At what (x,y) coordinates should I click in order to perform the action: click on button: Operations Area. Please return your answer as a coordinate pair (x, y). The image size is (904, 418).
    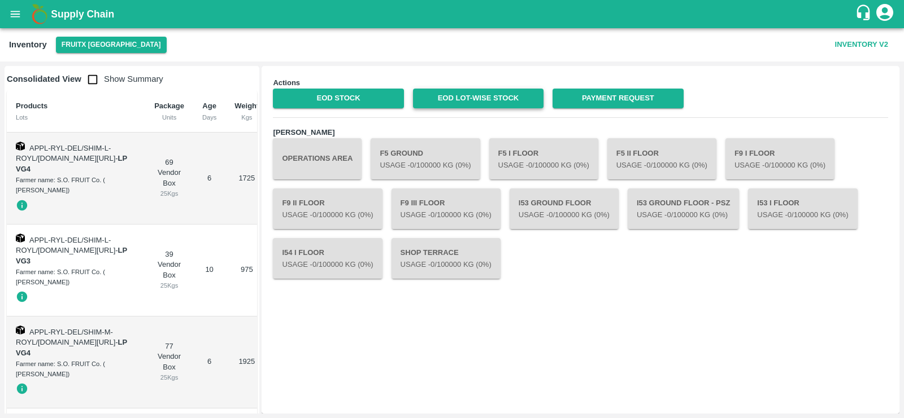
    Looking at the image, I should click on (317, 159).